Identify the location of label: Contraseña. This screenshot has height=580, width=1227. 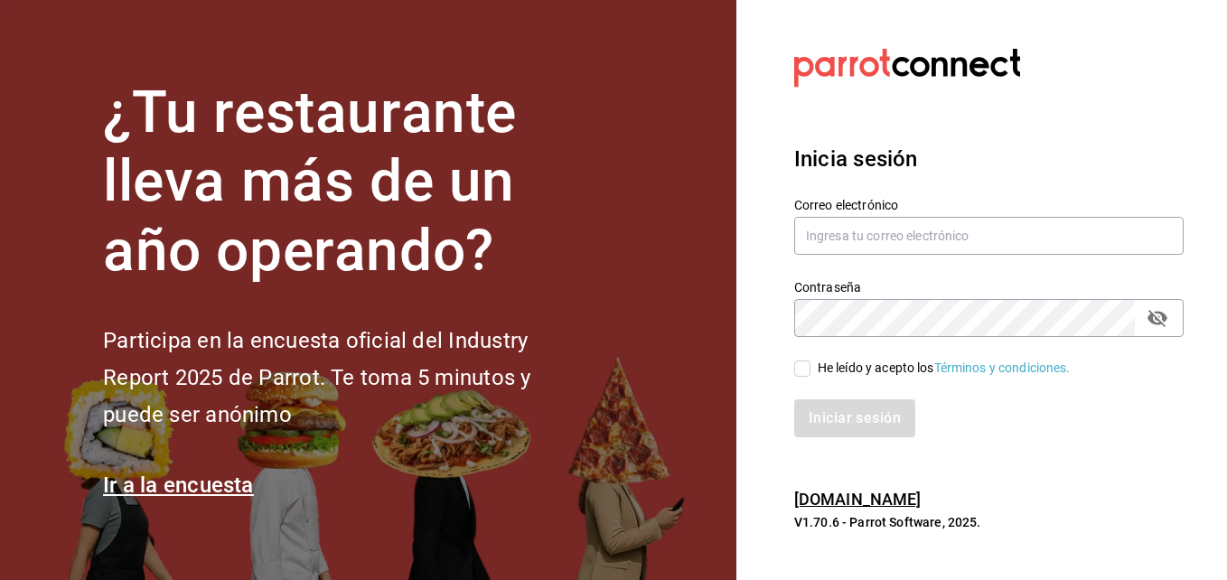
(989, 286).